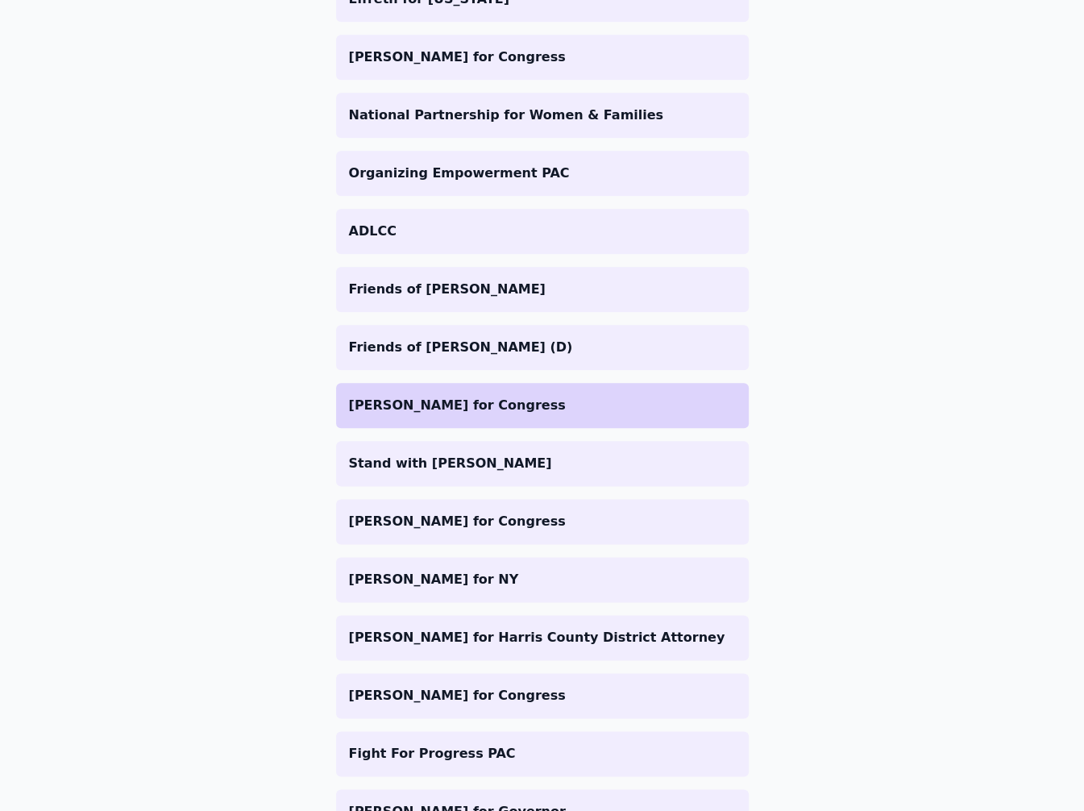 The width and height of the screenshot is (1084, 811). What do you see at coordinates (542, 753) in the screenshot?
I see `a: Fight For Progress PAC` at bounding box center [542, 753].